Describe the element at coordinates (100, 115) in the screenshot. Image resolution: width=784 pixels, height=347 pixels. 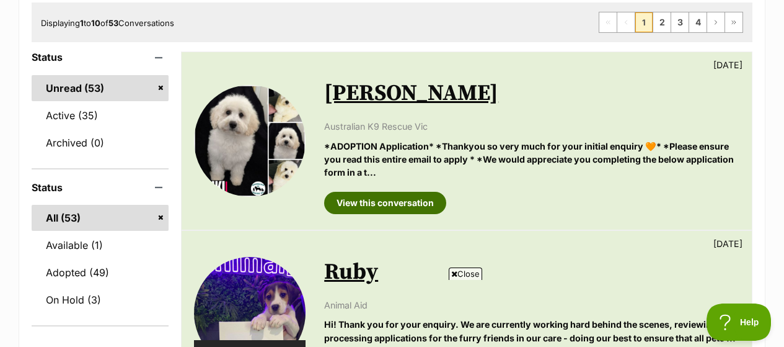
I see `a: Active (35)` at that location.